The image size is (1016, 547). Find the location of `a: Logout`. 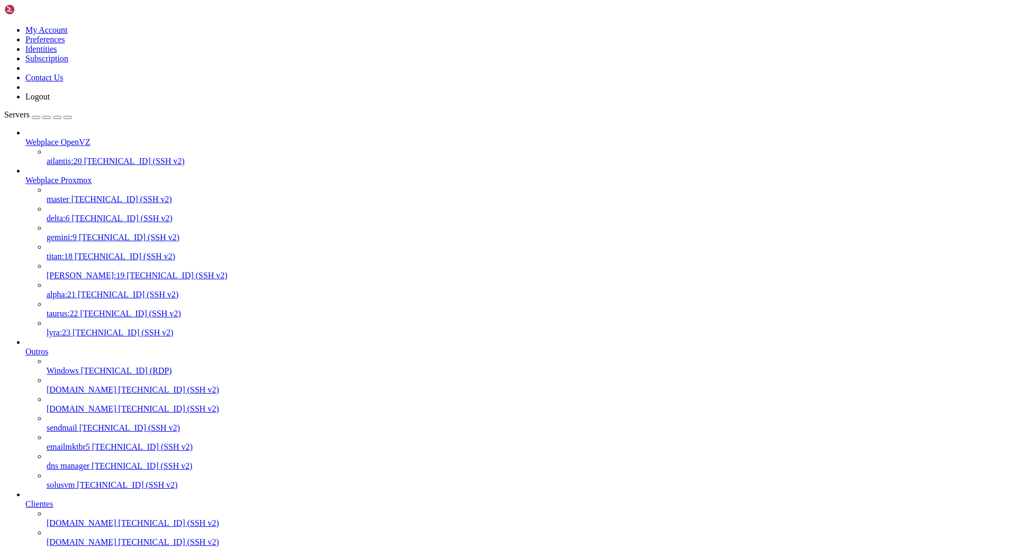

a: Logout is located at coordinates (38, 96).